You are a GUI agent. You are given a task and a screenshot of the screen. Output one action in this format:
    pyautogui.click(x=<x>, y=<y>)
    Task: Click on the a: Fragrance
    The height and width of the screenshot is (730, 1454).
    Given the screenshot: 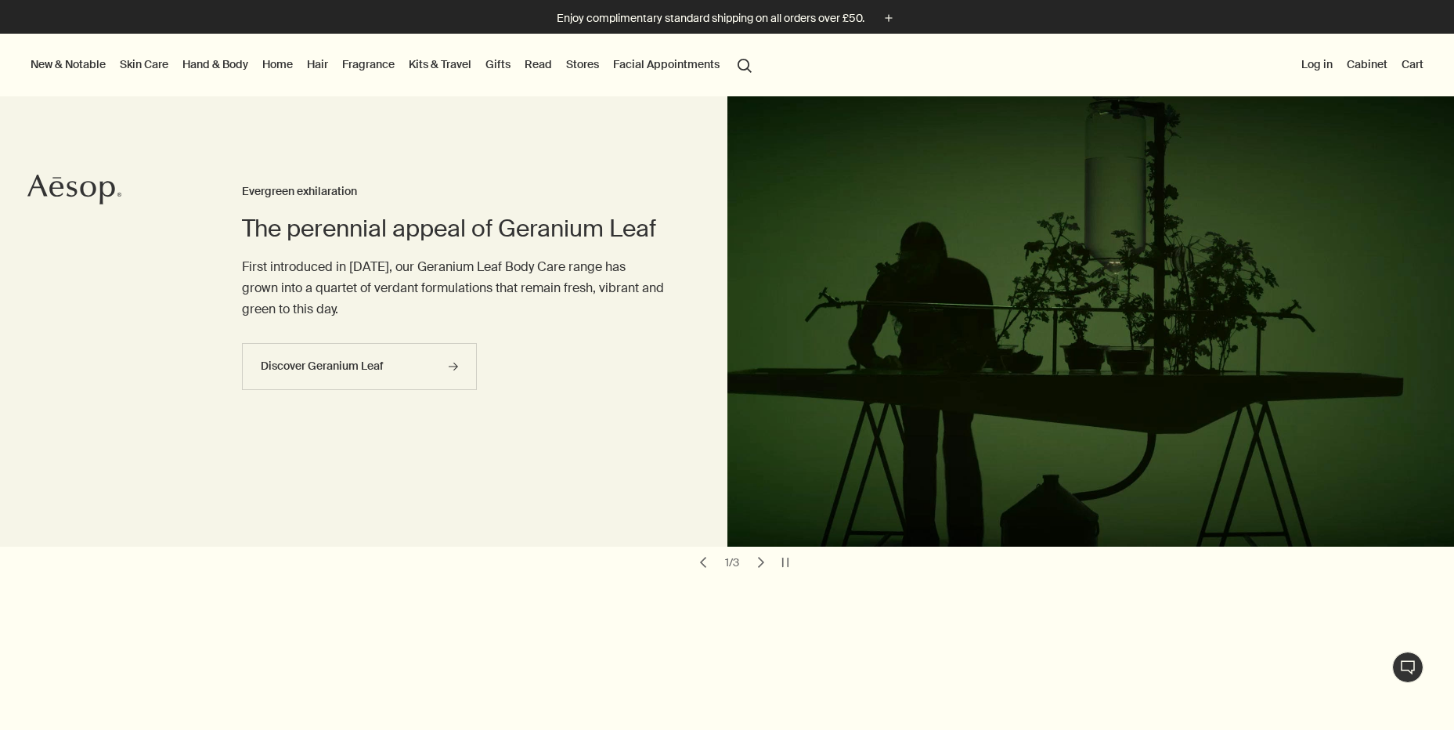 What is the action you would take?
    pyautogui.click(x=368, y=64)
    